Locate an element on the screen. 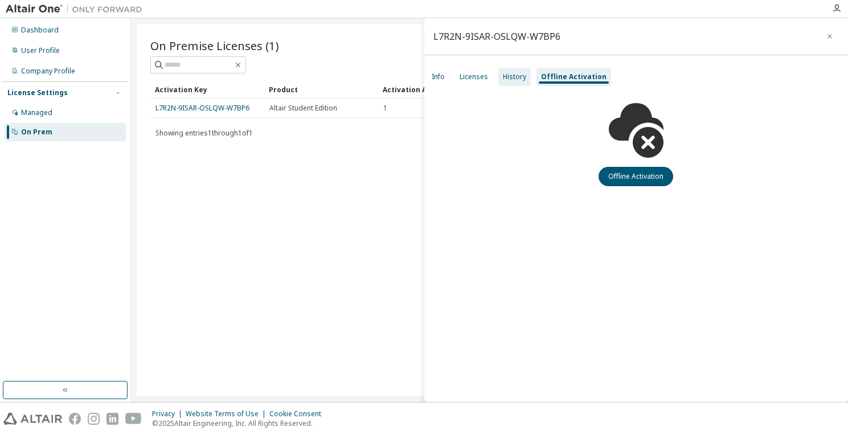 Image resolution: width=848 pixels, height=435 pixels. div: Company Profile is located at coordinates (48, 71).